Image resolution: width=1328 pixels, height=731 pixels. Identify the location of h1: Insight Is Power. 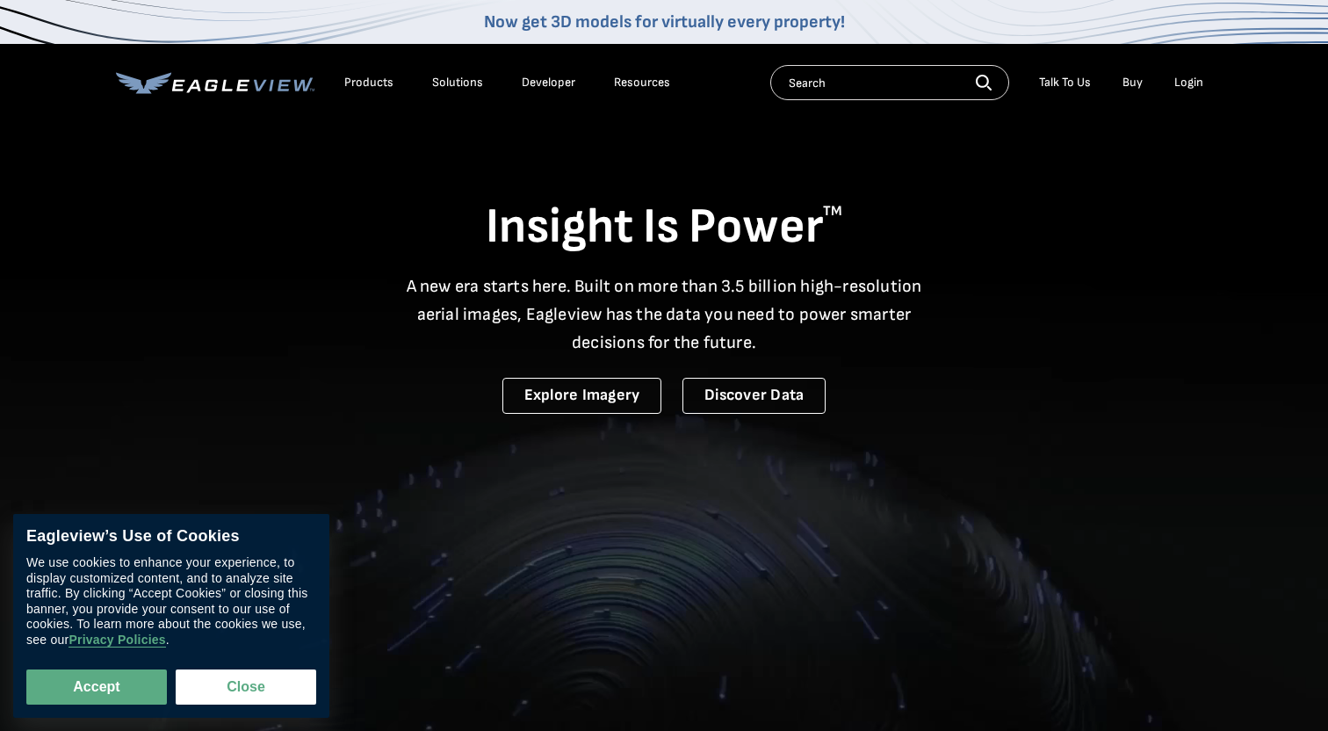
(664, 228).